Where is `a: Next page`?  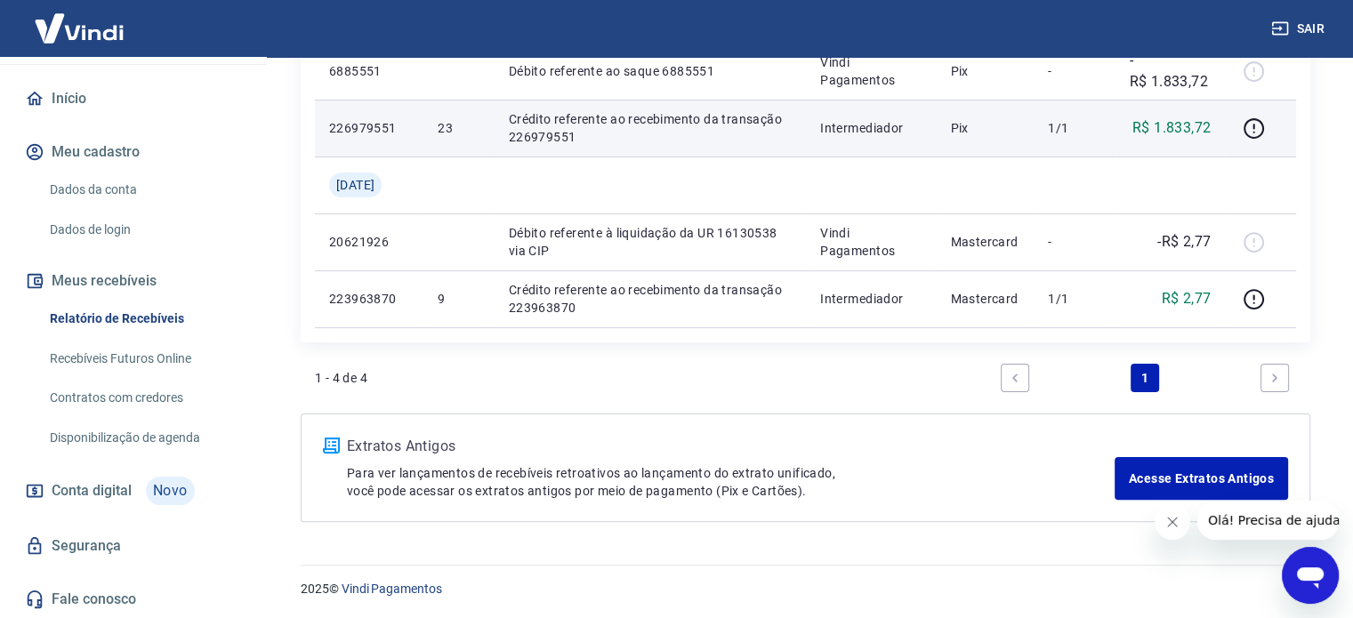 a: Next page is located at coordinates (1275, 378).